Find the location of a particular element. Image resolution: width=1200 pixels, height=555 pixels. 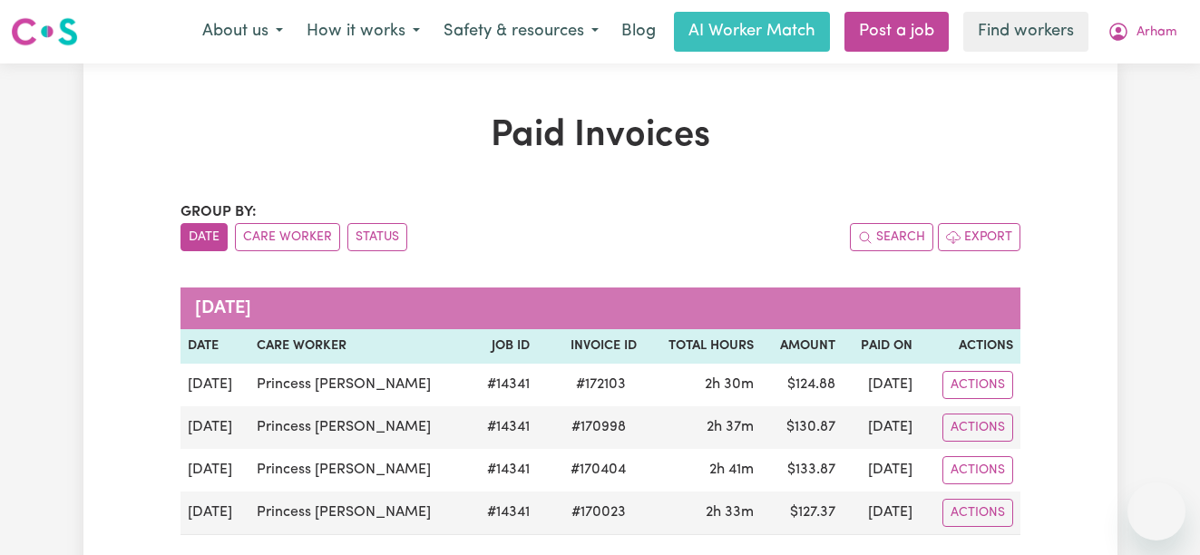

th: Invoice ID is located at coordinates (591, 347).